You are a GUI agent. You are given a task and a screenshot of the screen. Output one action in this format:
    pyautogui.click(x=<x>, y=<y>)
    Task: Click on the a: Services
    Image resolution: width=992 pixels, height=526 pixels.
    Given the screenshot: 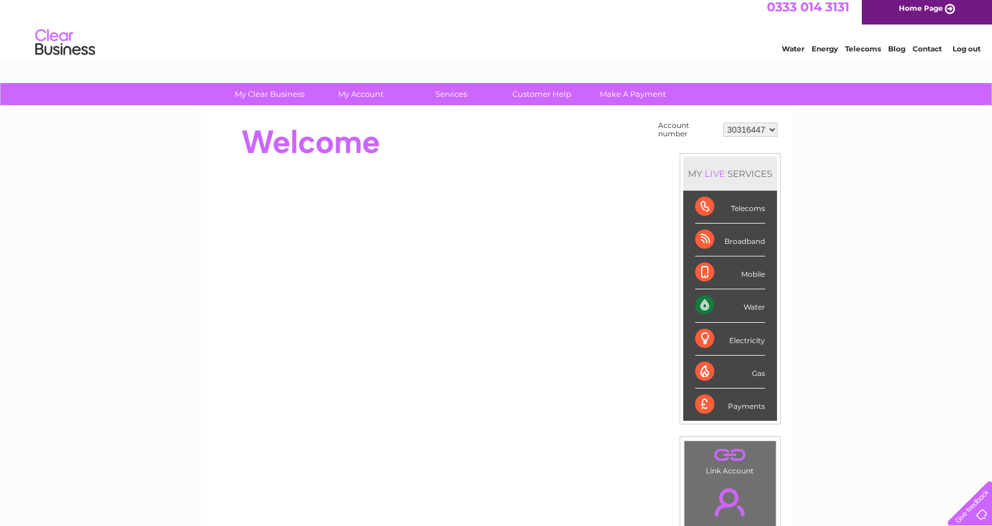 What is the action you would take?
    pyautogui.click(x=451, y=94)
    